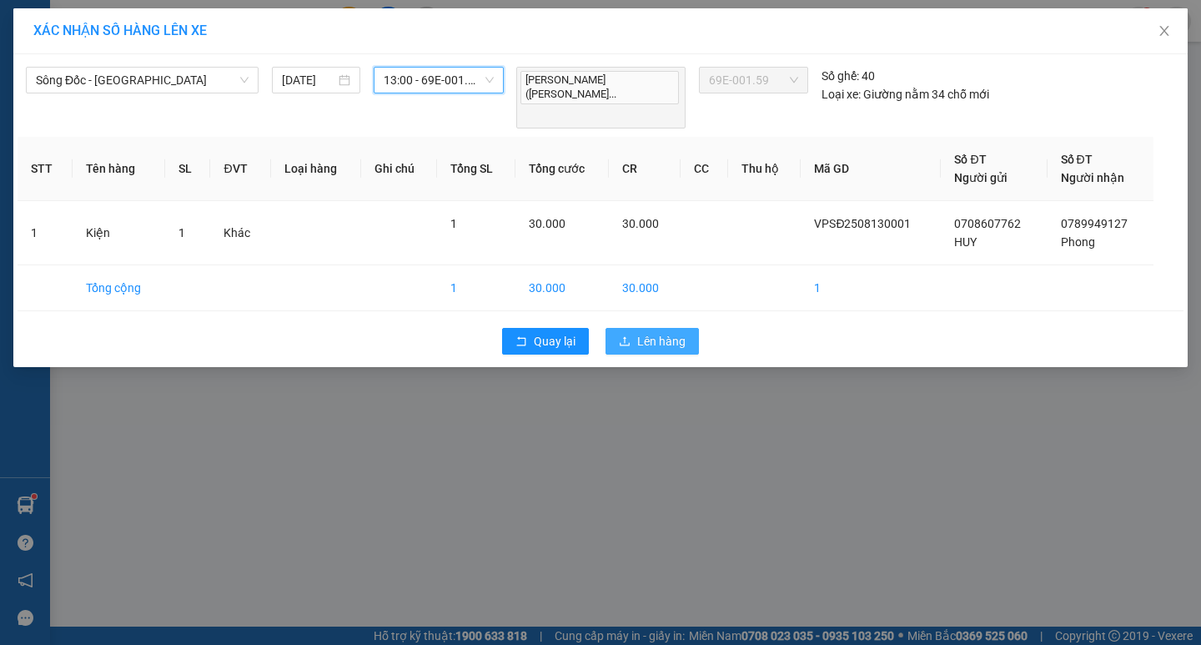 This screenshot has width=1201, height=645. Describe the element at coordinates (476, 168) in the screenshot. I see `th: Tổng SL` at that location.